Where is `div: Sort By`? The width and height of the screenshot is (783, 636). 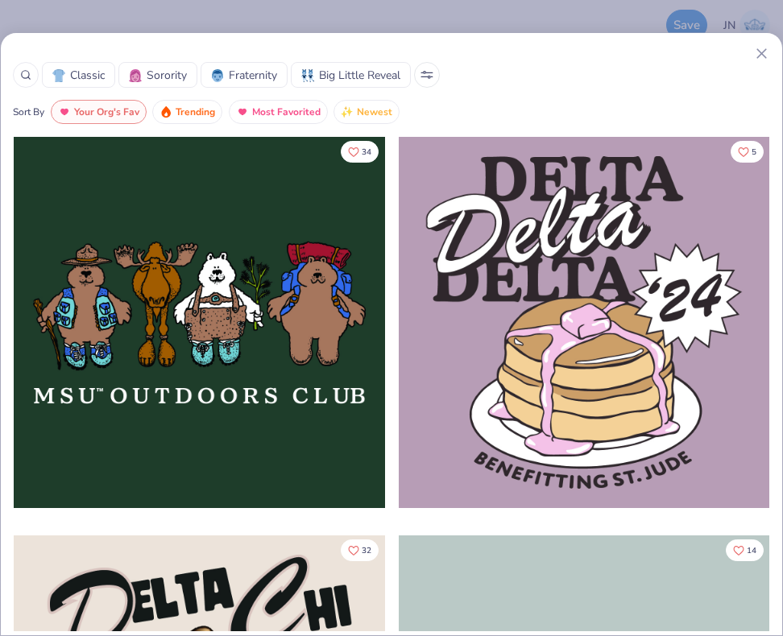 div: Sort By is located at coordinates (28, 112).